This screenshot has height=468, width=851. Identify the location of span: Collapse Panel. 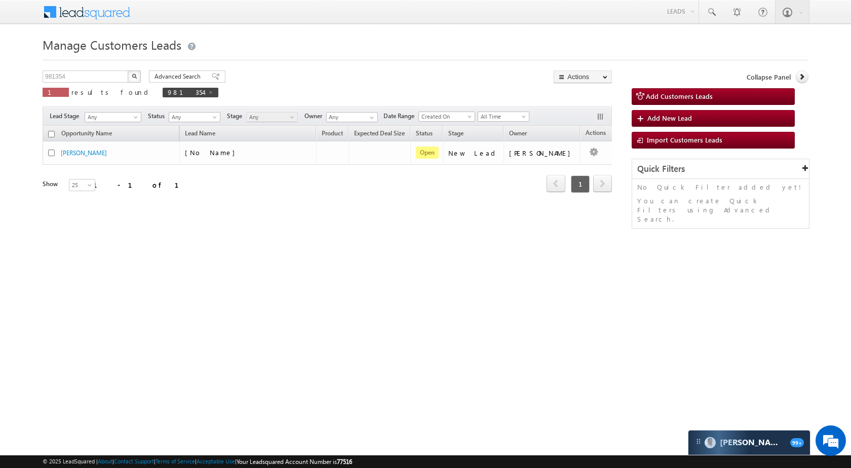
(769, 77).